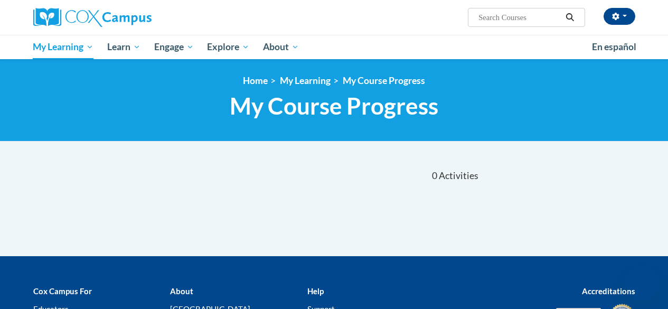 This screenshot has height=309, width=668. I want to click on a: About, so click(281, 47).